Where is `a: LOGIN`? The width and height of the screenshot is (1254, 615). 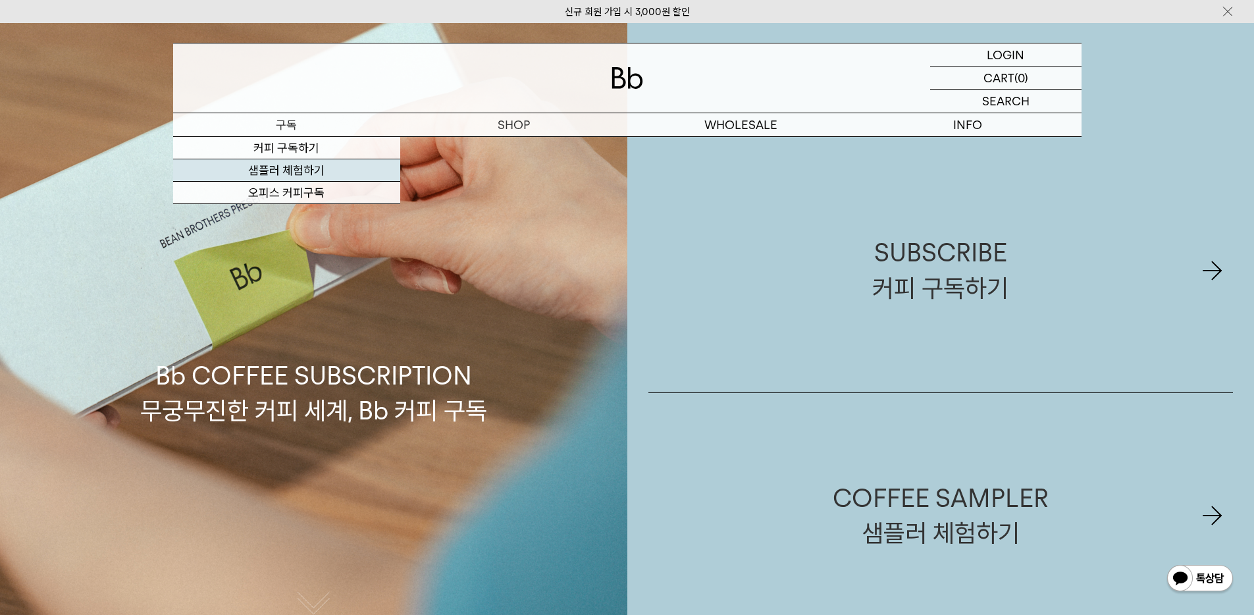 a: LOGIN is located at coordinates (1006, 55).